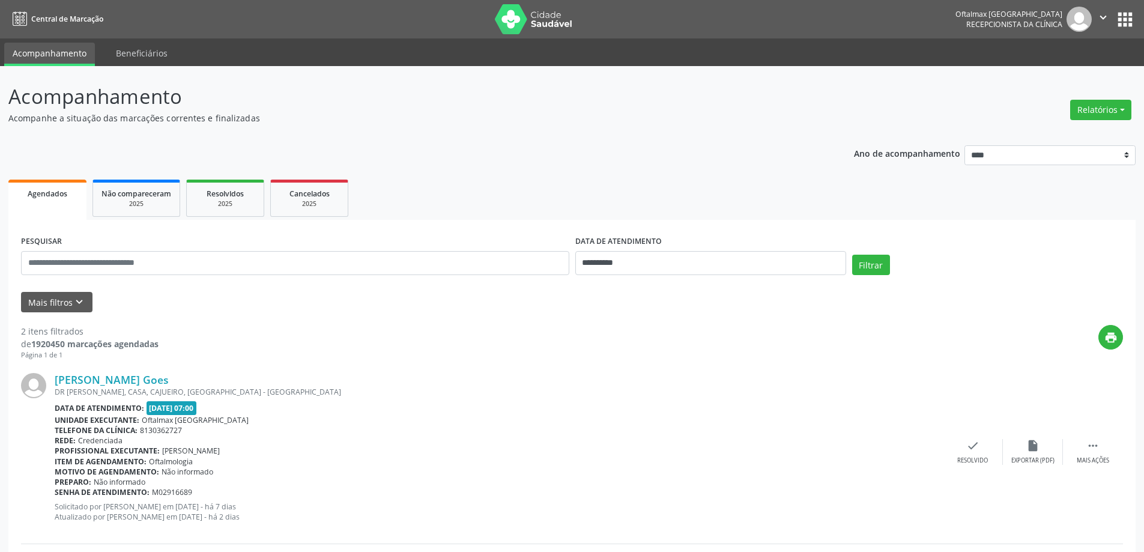  What do you see at coordinates (1111, 337) in the screenshot?
I see `i: print` at bounding box center [1111, 337].